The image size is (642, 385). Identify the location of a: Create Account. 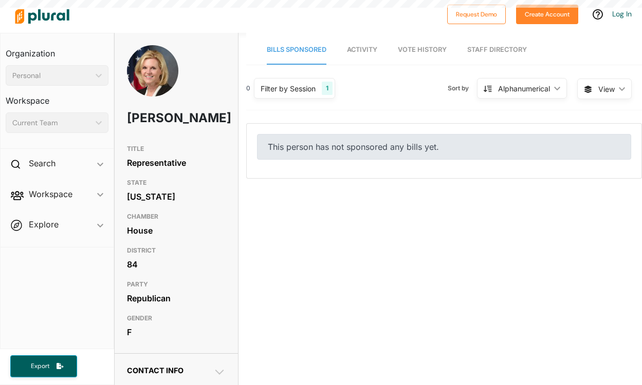
(547, 13).